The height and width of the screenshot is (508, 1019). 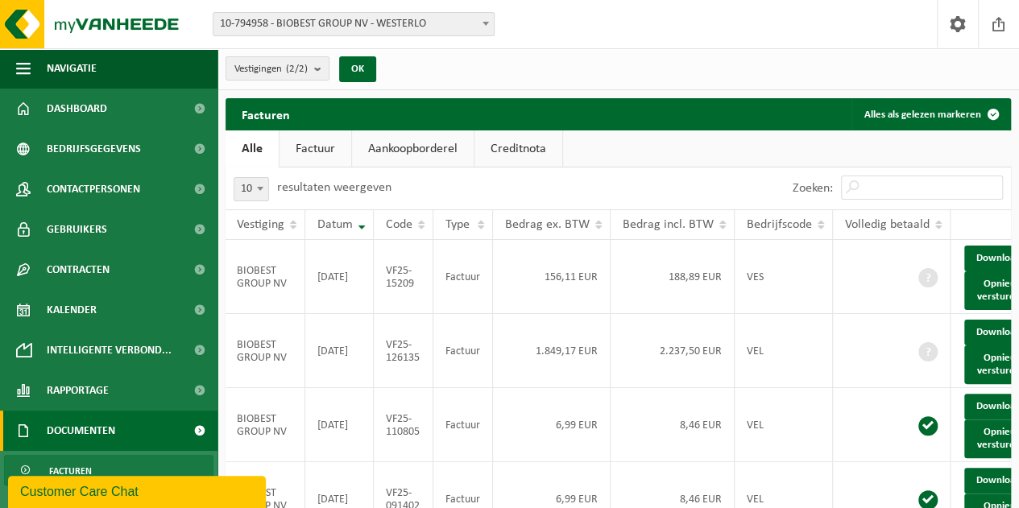 What do you see at coordinates (315, 149) in the screenshot?
I see `a: Factuur` at bounding box center [315, 149].